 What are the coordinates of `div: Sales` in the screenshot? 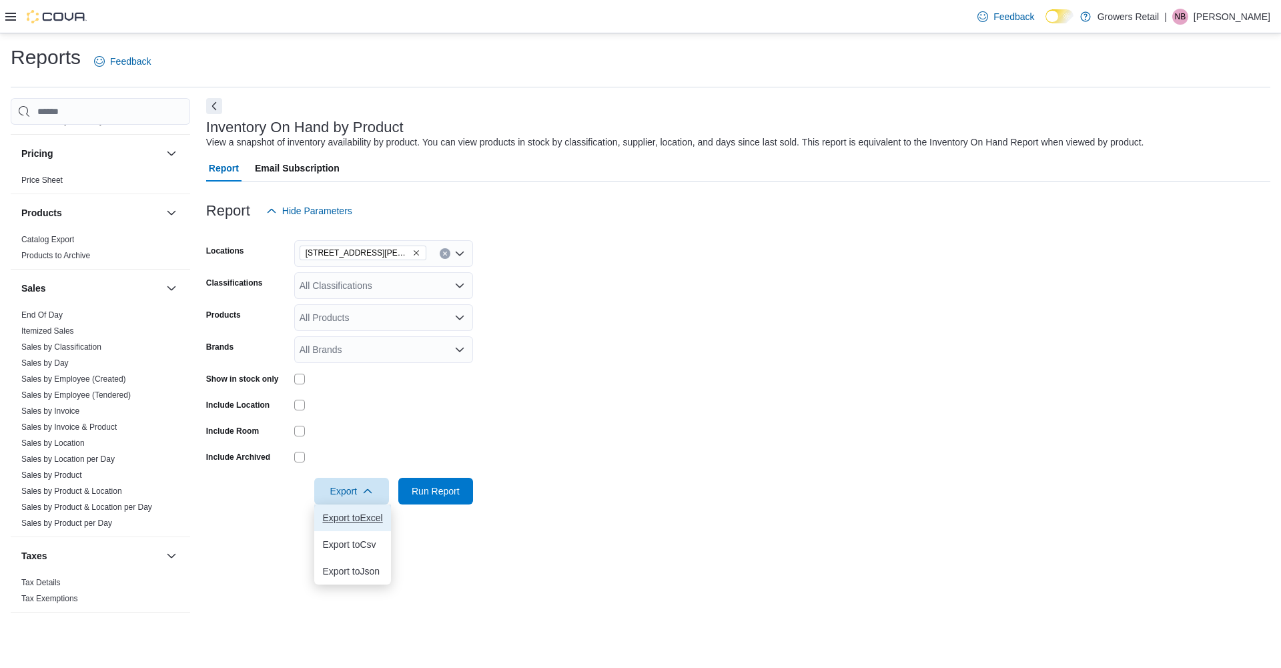 It's located at (100, 422).